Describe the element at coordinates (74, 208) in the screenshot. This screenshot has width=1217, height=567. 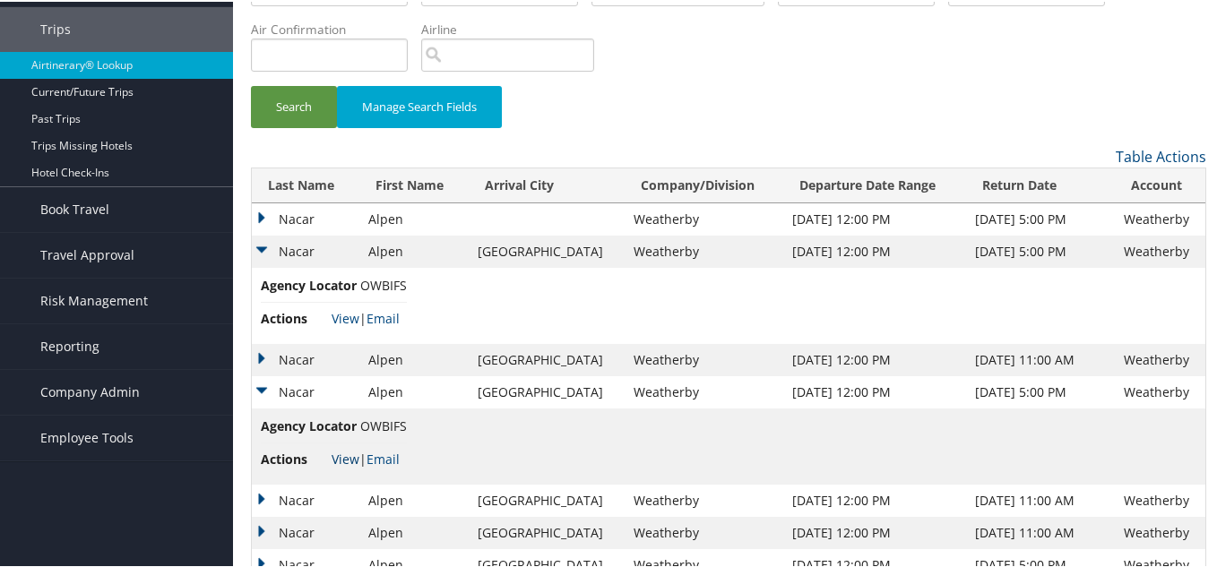
I see `span: Book Travel` at that location.